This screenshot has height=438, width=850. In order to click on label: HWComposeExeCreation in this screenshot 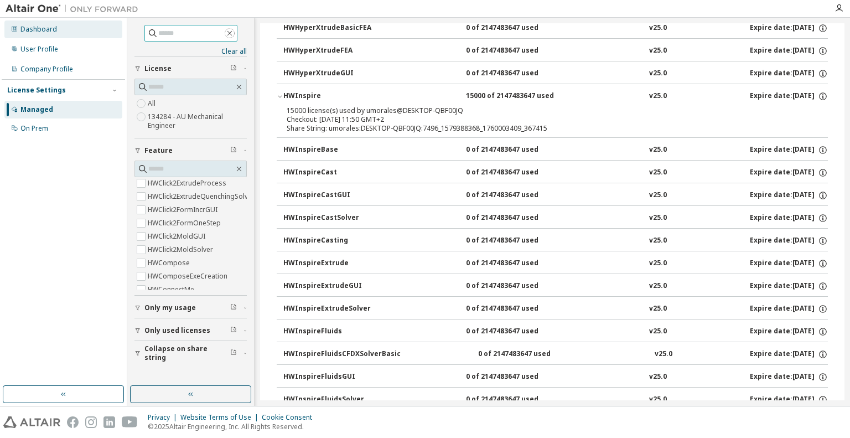, I will do `click(189, 276)`.